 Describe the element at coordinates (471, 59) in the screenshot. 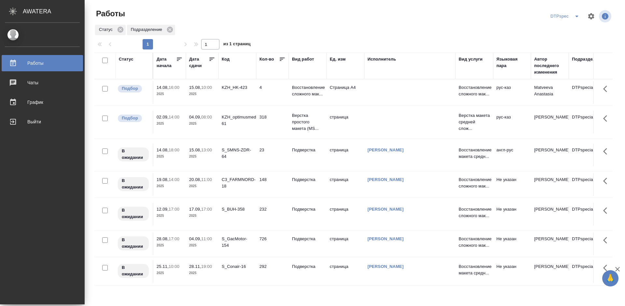

I see `div: Вид услуги` at that location.